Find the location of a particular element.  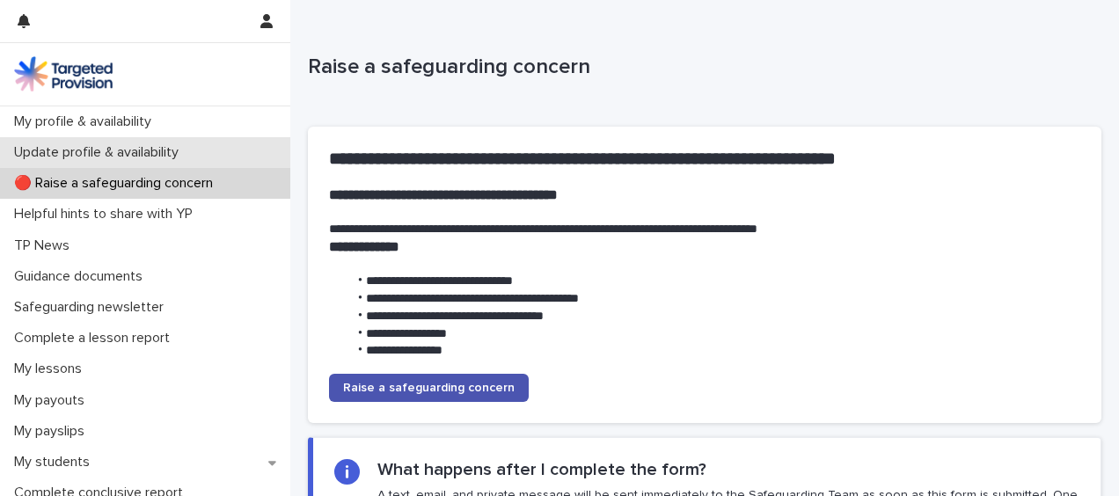

p: Helpful hints to share with YP is located at coordinates (106, 214).